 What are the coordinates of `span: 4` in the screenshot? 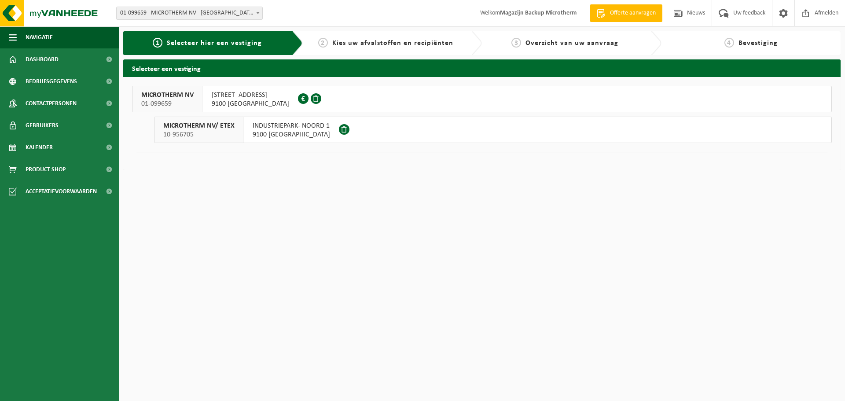 It's located at (729, 43).